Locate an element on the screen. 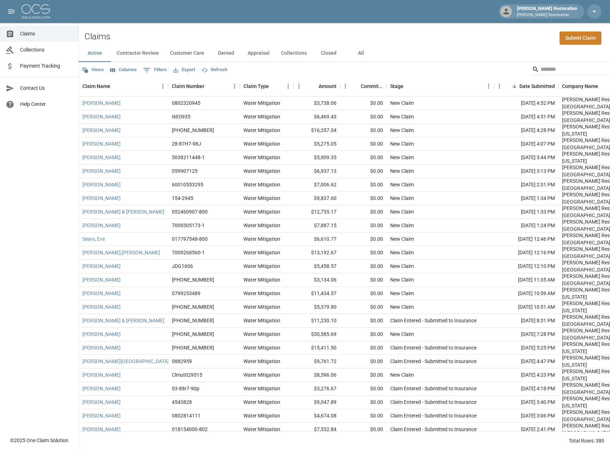 The height and width of the screenshot is (450, 610). div: Date Submitted is located at coordinates (526, 86).